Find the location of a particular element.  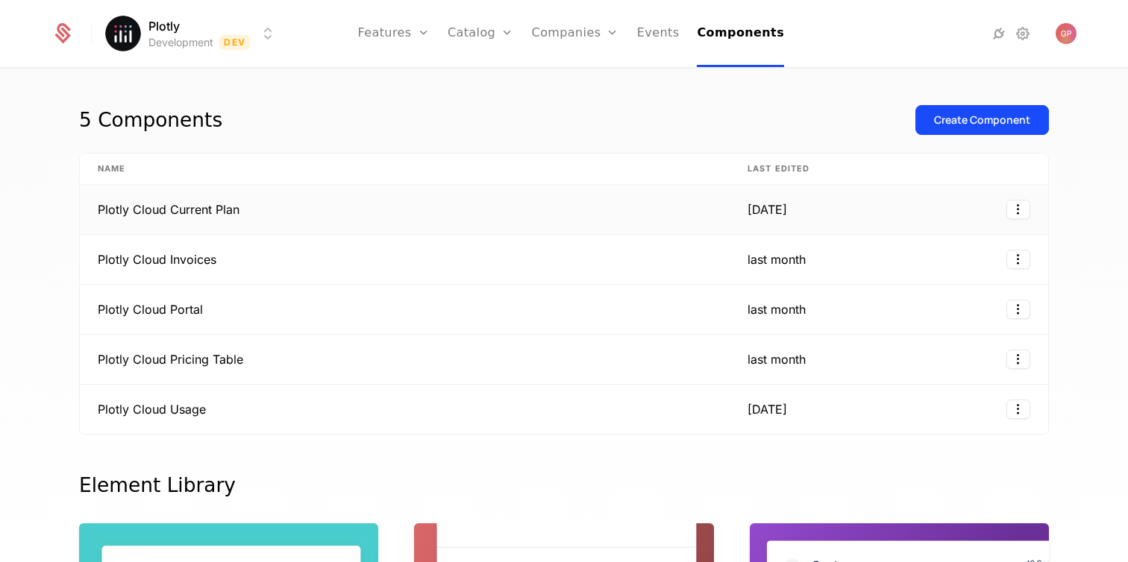

a: Integrations is located at coordinates (999, 34).